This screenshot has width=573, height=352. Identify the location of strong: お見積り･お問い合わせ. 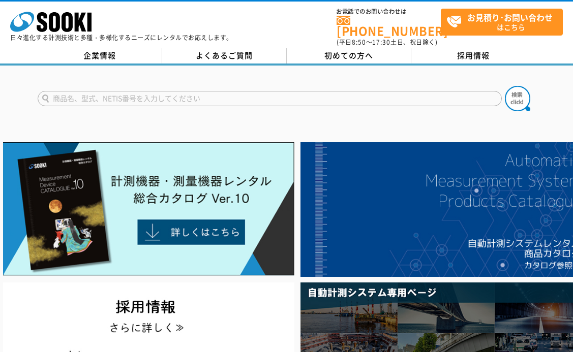
(510, 17).